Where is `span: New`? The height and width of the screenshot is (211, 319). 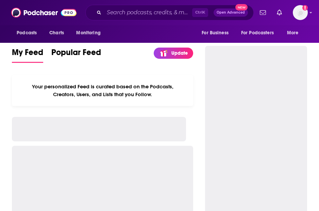 span: New is located at coordinates (241, 7).